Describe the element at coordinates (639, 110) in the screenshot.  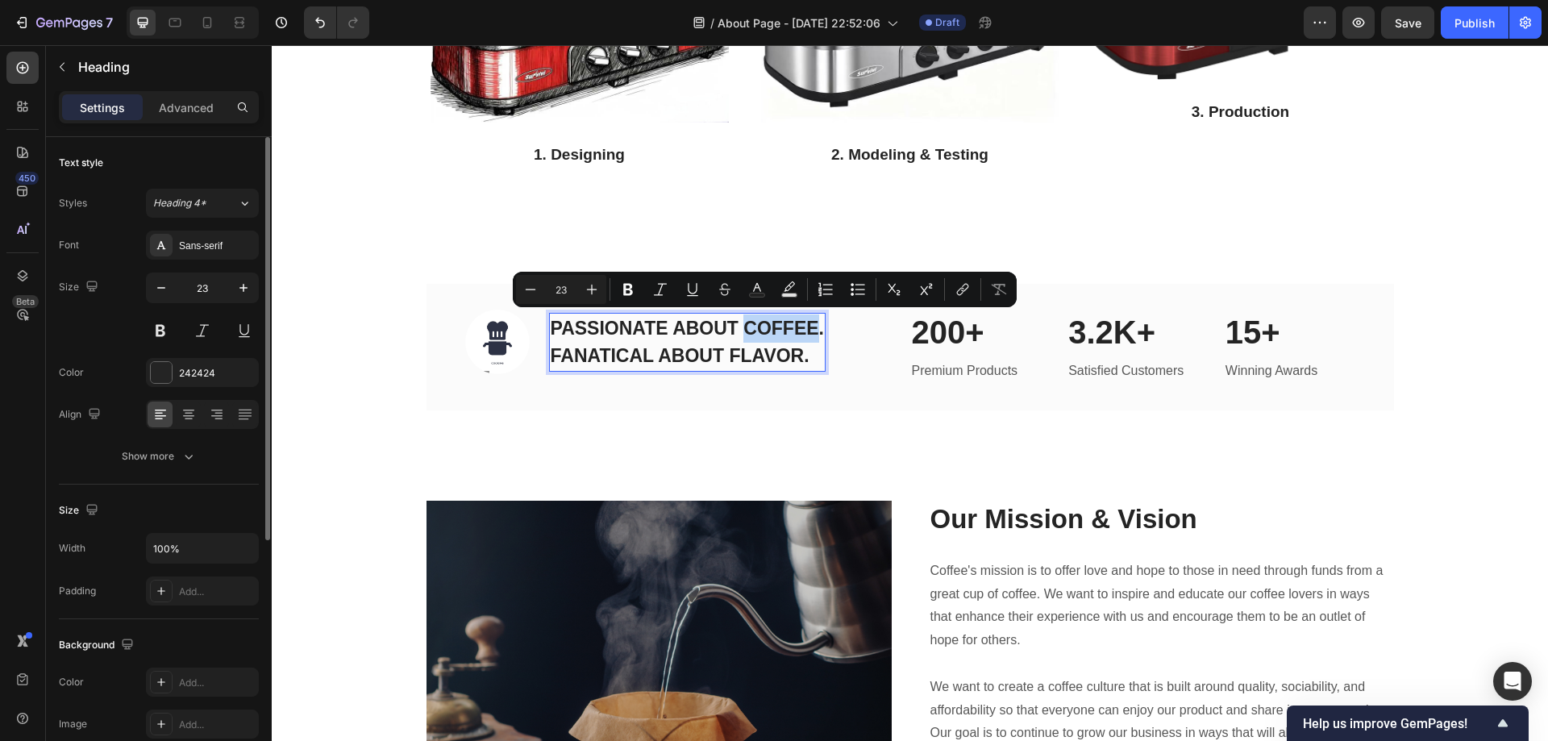
I see `p: 2. Modeling & Testing` at that location.